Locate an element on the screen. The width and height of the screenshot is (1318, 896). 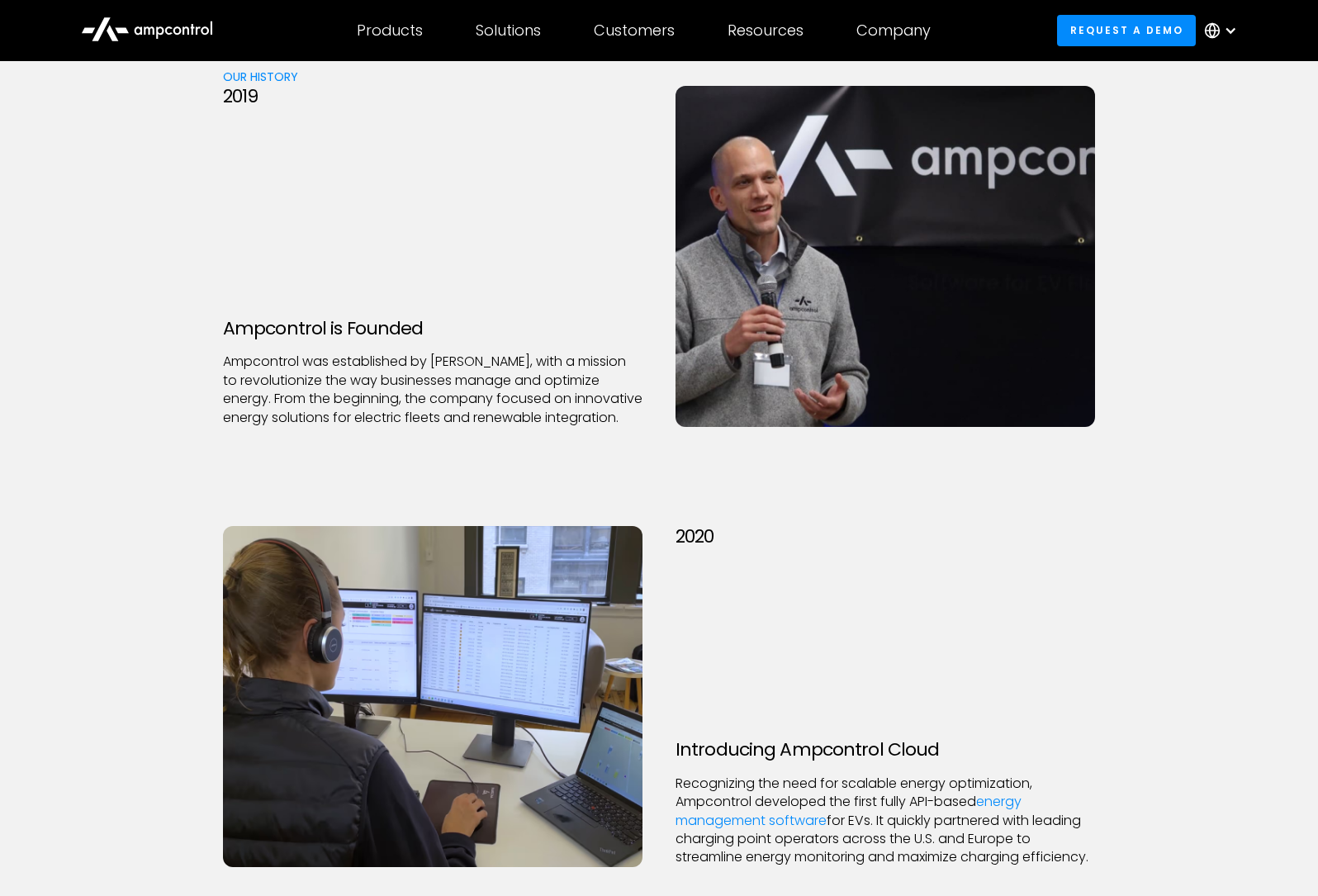
div: Resources is located at coordinates (765, 30).